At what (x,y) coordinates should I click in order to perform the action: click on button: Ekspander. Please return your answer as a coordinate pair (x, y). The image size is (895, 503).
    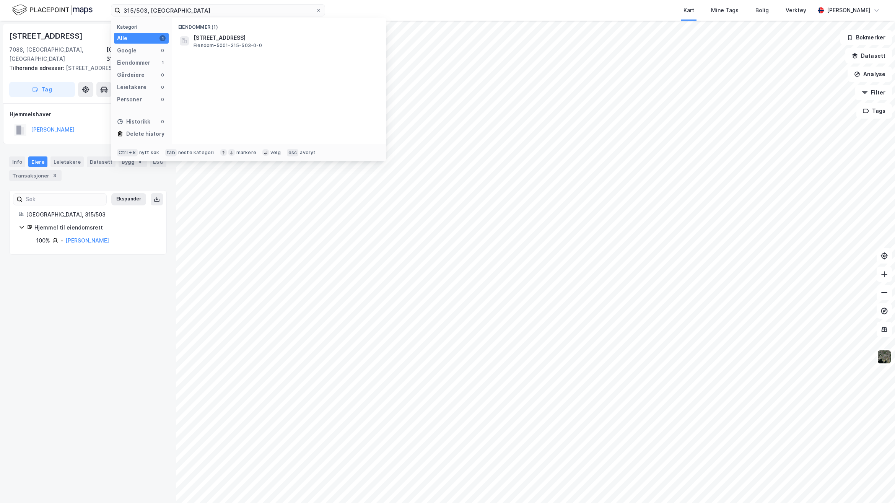
    Looking at the image, I should click on (128, 199).